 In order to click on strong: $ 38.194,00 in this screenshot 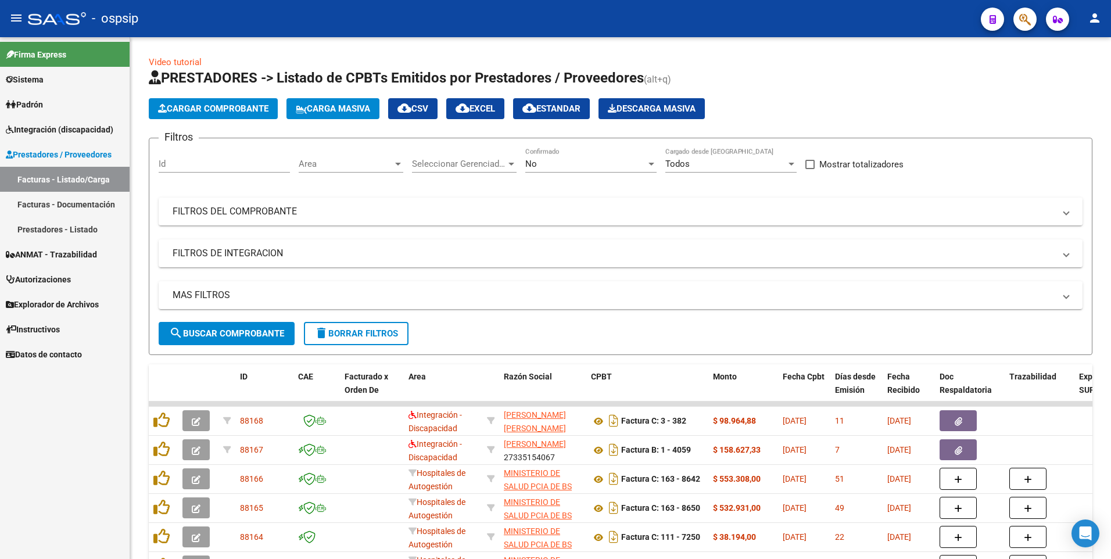, I will do `click(734, 537)`.